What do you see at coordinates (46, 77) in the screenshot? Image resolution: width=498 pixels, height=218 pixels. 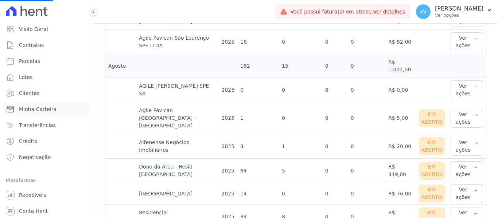 I see `a: Lotes` at bounding box center [46, 77].